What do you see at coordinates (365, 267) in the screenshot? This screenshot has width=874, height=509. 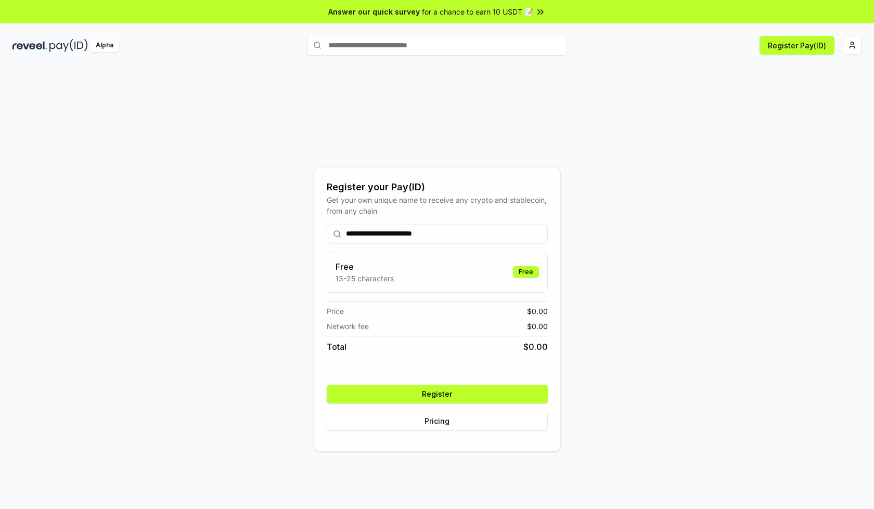 I see `h3: Free` at bounding box center [365, 267].